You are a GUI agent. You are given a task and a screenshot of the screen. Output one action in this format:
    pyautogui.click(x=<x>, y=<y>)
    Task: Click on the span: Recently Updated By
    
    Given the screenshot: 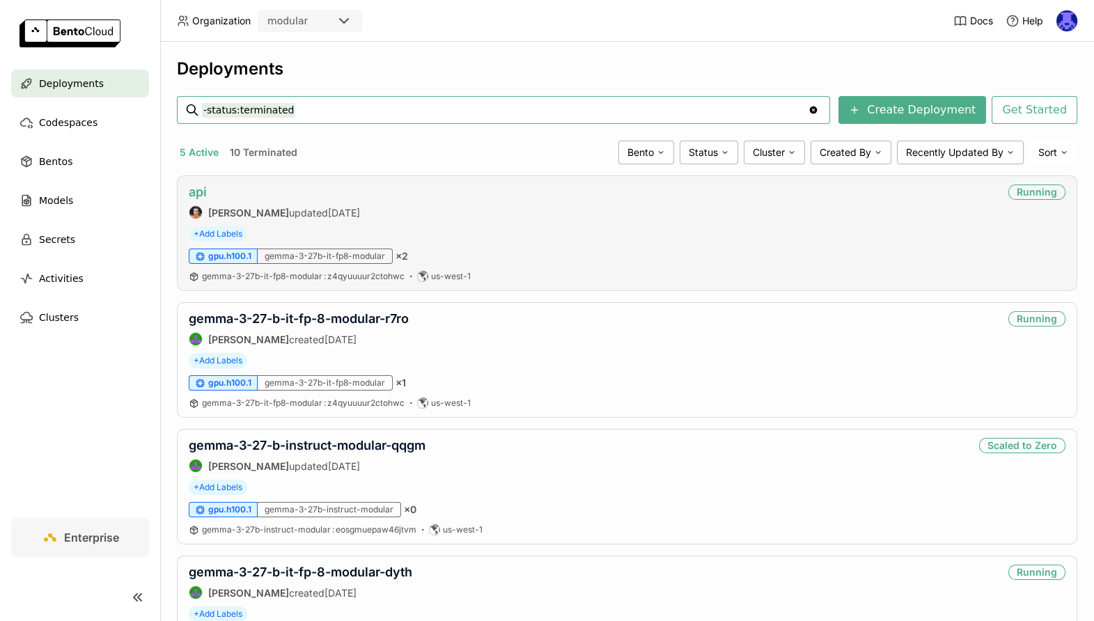 What is the action you would take?
    pyautogui.click(x=955, y=153)
    